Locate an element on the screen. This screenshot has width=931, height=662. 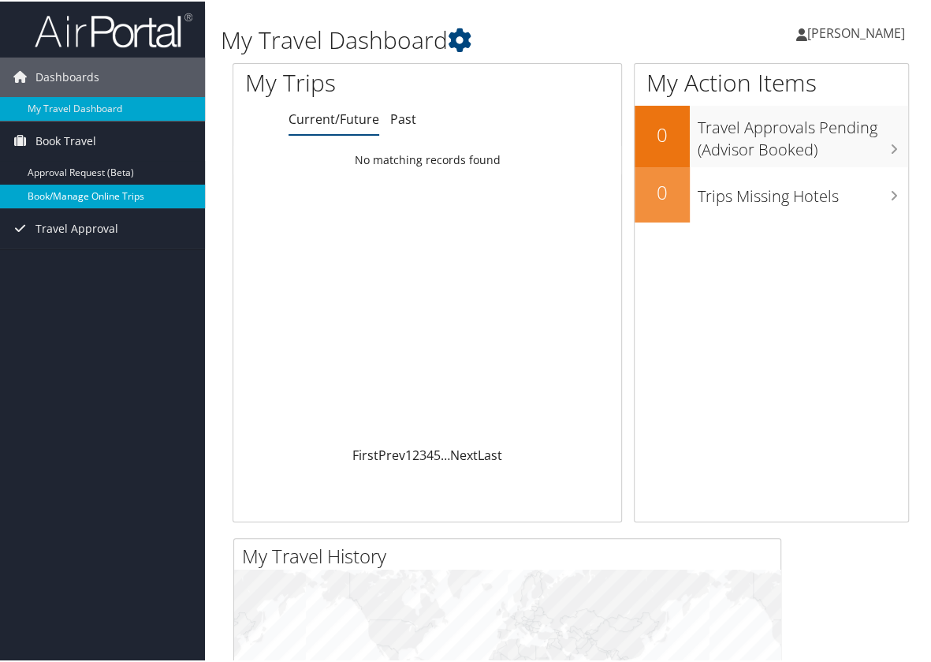
a: Past is located at coordinates (403, 118).